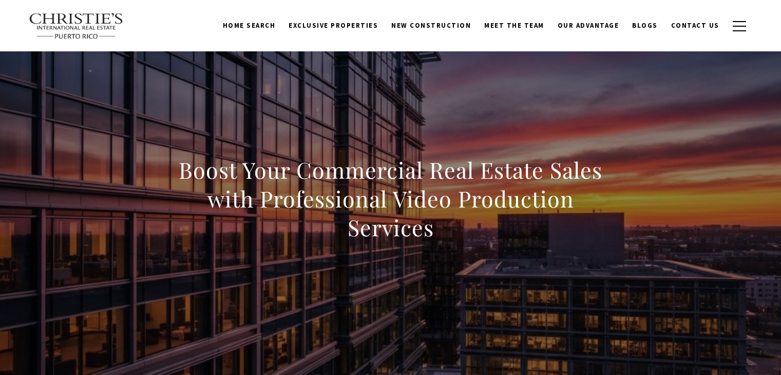 Image resolution: width=781 pixels, height=375 pixels. What do you see at coordinates (588, 25) in the screenshot?
I see `span: Our Advantage` at bounding box center [588, 25].